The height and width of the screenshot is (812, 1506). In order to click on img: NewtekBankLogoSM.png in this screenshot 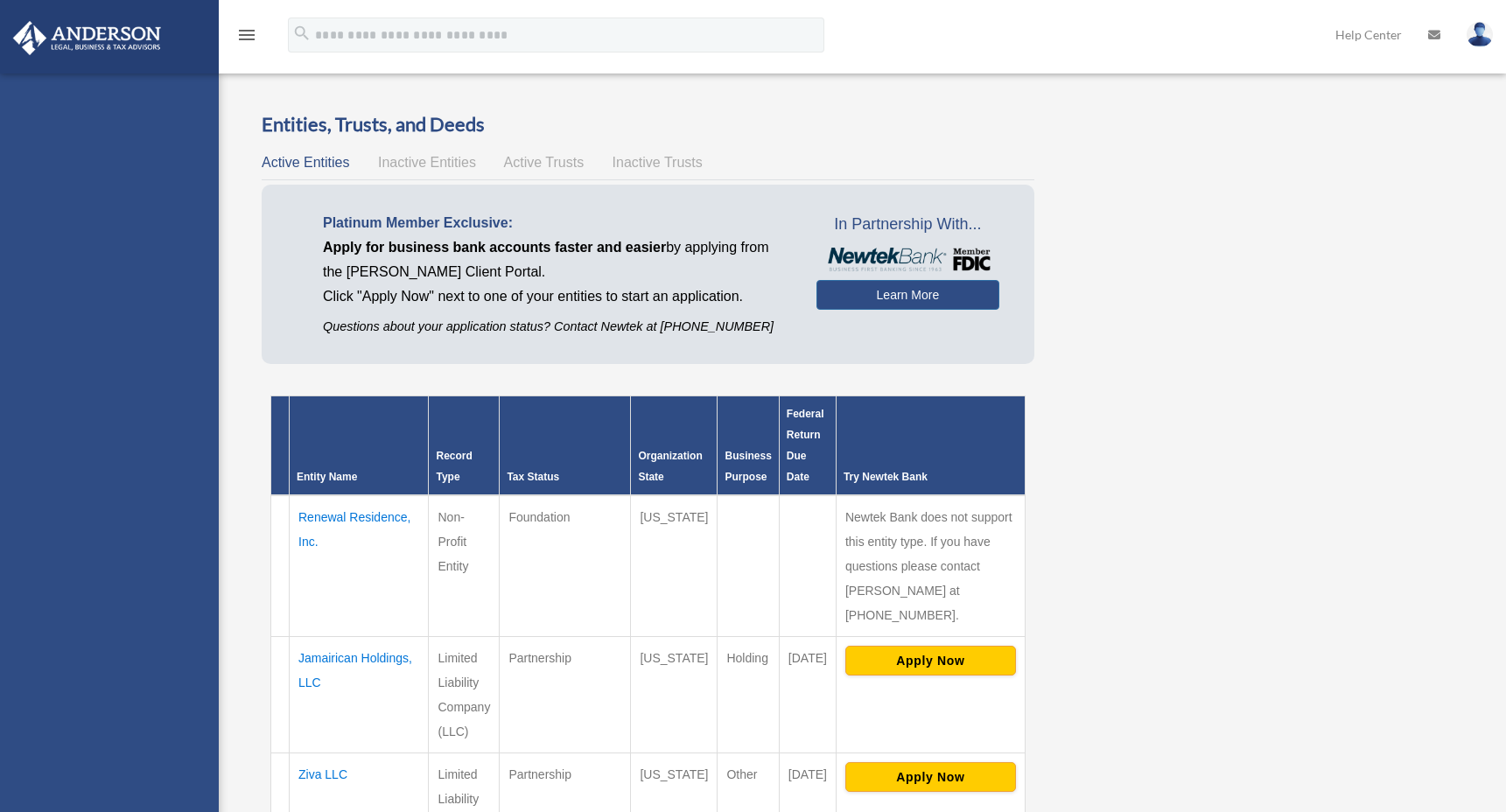, I will do `click(907, 260)`.